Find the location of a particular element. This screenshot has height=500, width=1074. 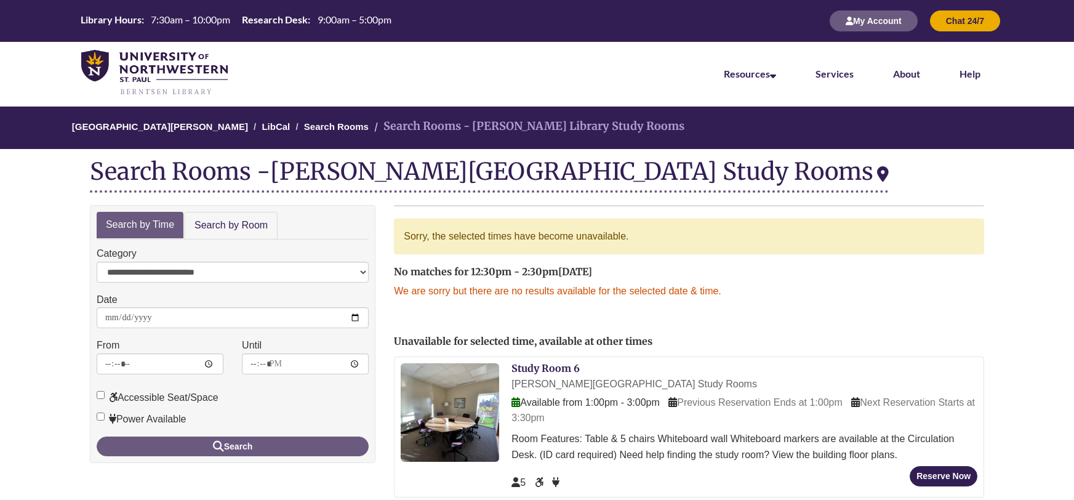

table: Hours Today is located at coordinates (236, 20).